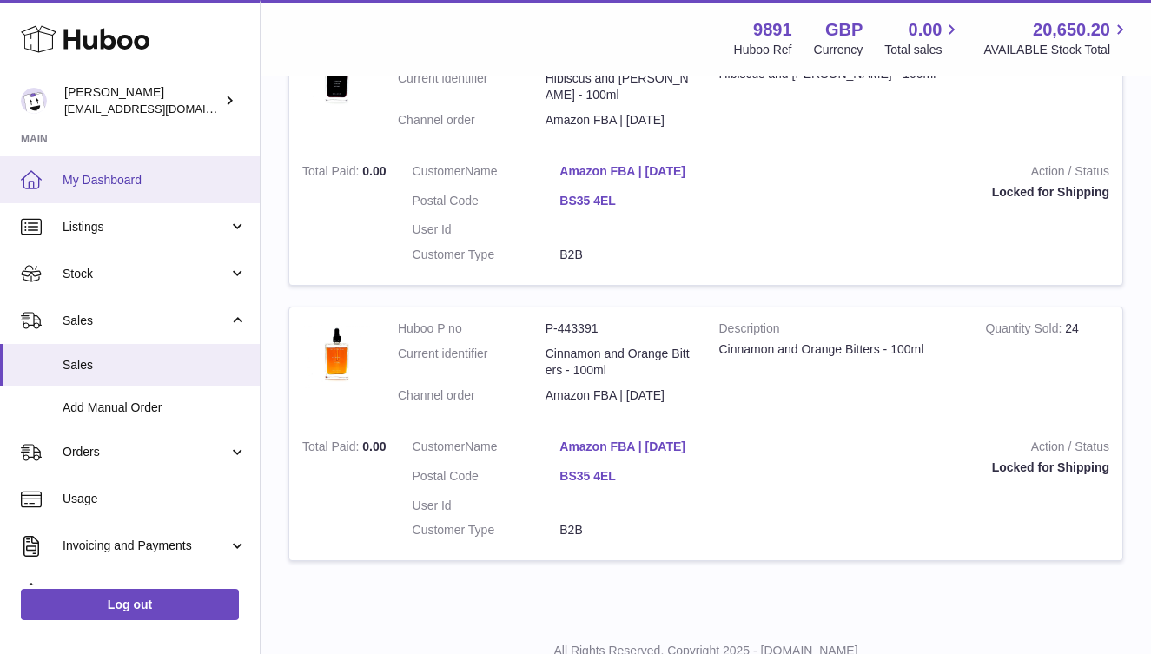  Describe the element at coordinates (337, 80) in the screenshot. I see `img: 1653476702.jpg` at that location.